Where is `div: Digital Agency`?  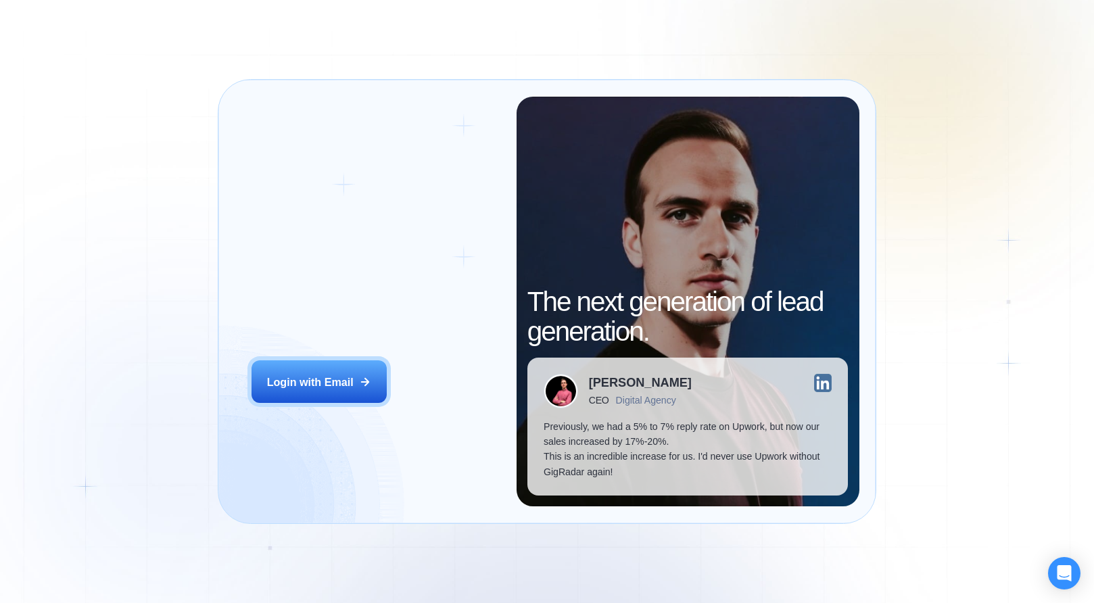 div: Digital Agency is located at coordinates (646, 400).